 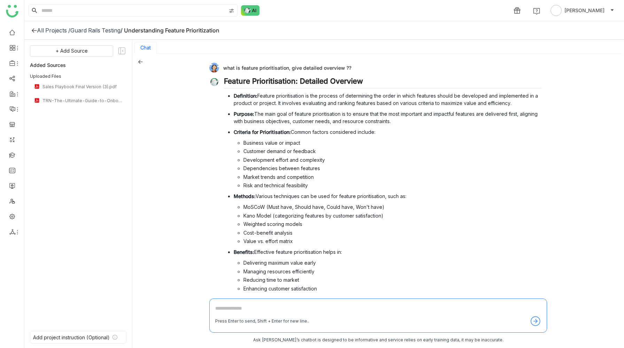 What do you see at coordinates (82, 100) in the screenshot?
I see `div: TRN-The-Ultimate-Guide-to-Onboarding-a-New-Salesperson.pdf` at bounding box center [82, 100].